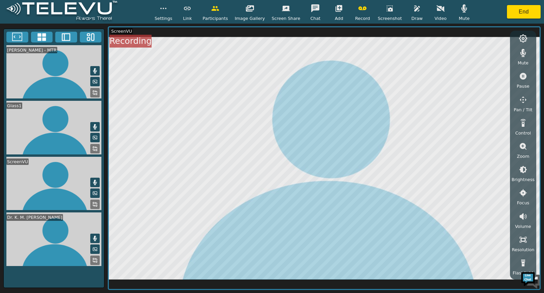  What do you see at coordinates (417, 18) in the screenshot?
I see `span: Draw` at bounding box center [417, 18].